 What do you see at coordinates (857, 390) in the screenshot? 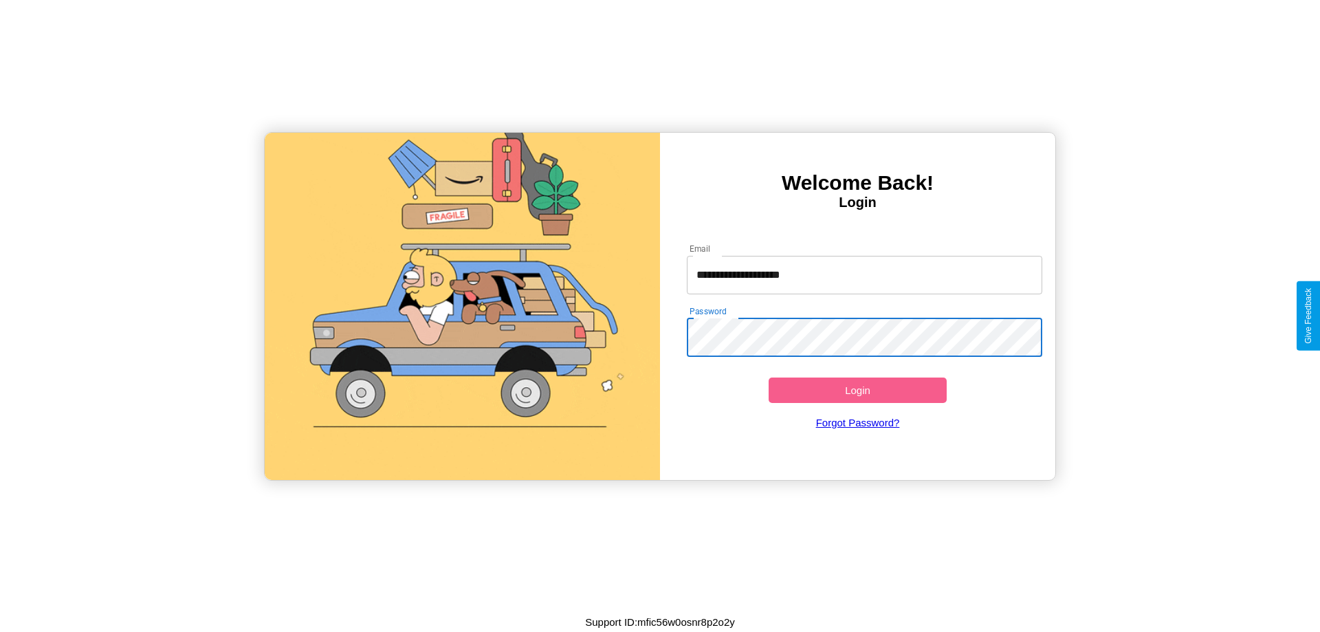
I see `button: Login` at bounding box center [857, 390].